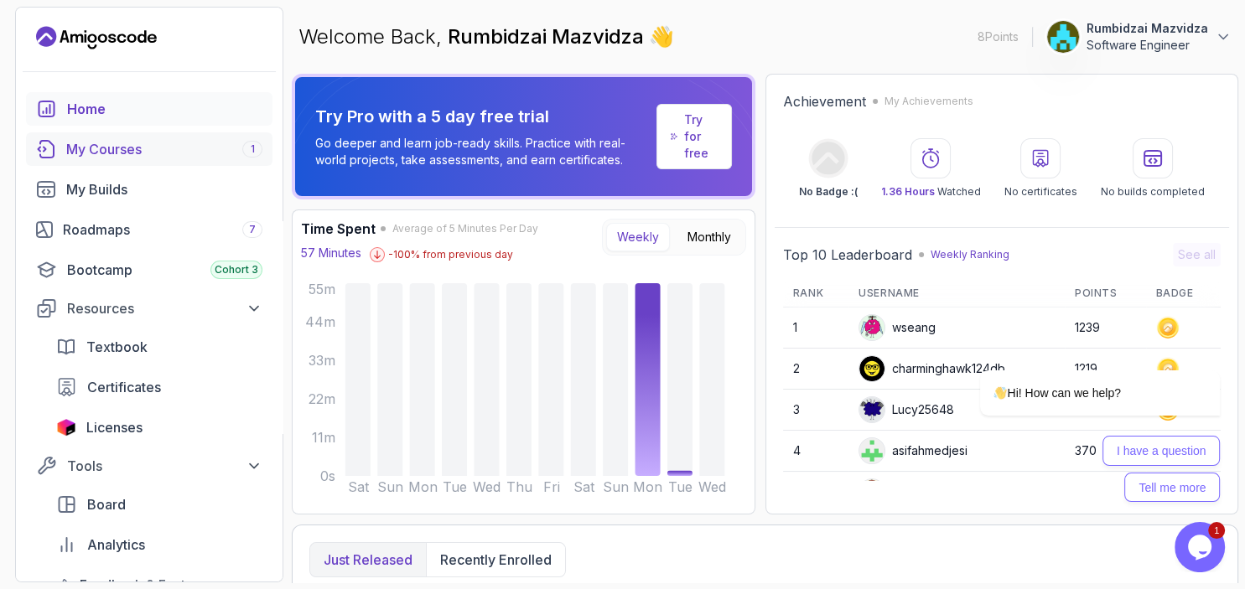 This screenshot has height=589, width=1245. Describe the element at coordinates (149, 270) in the screenshot. I see `a: bootcamp` at that location.